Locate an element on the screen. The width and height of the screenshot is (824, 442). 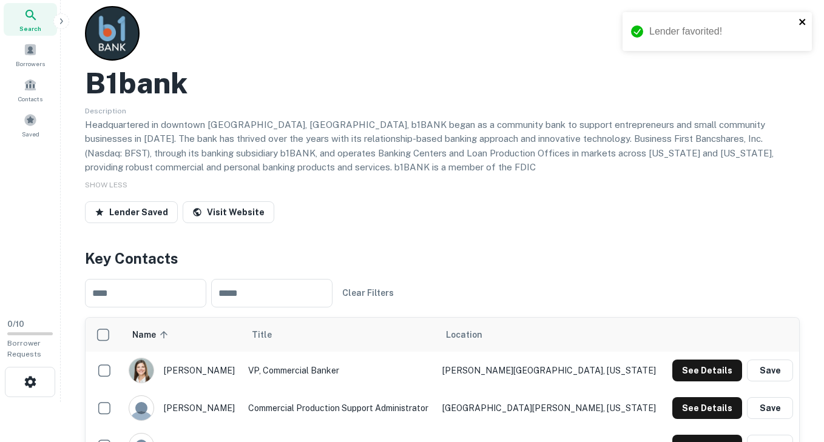
span: Location is located at coordinates (464, 335).